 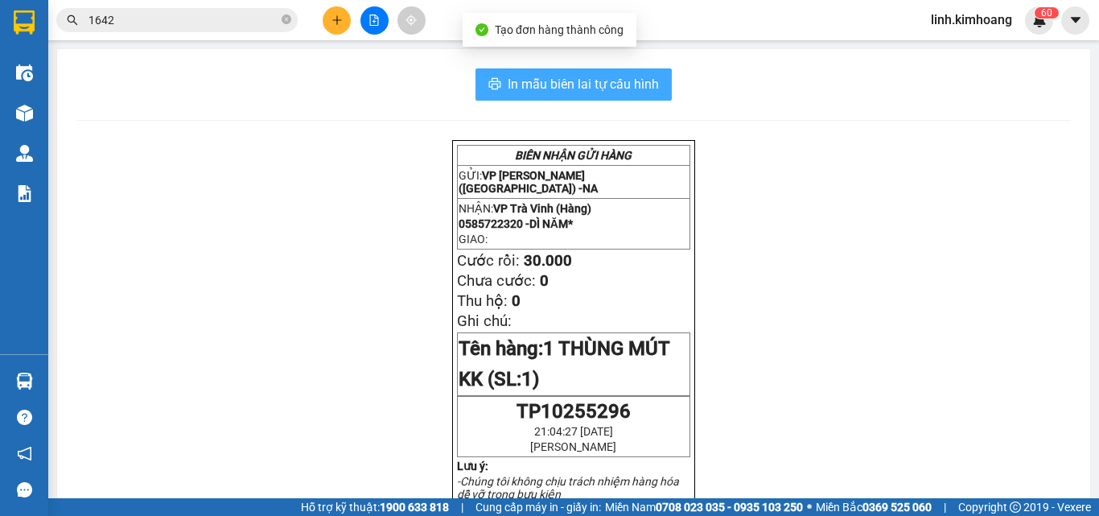 I want to click on span: file-add, so click(x=374, y=20).